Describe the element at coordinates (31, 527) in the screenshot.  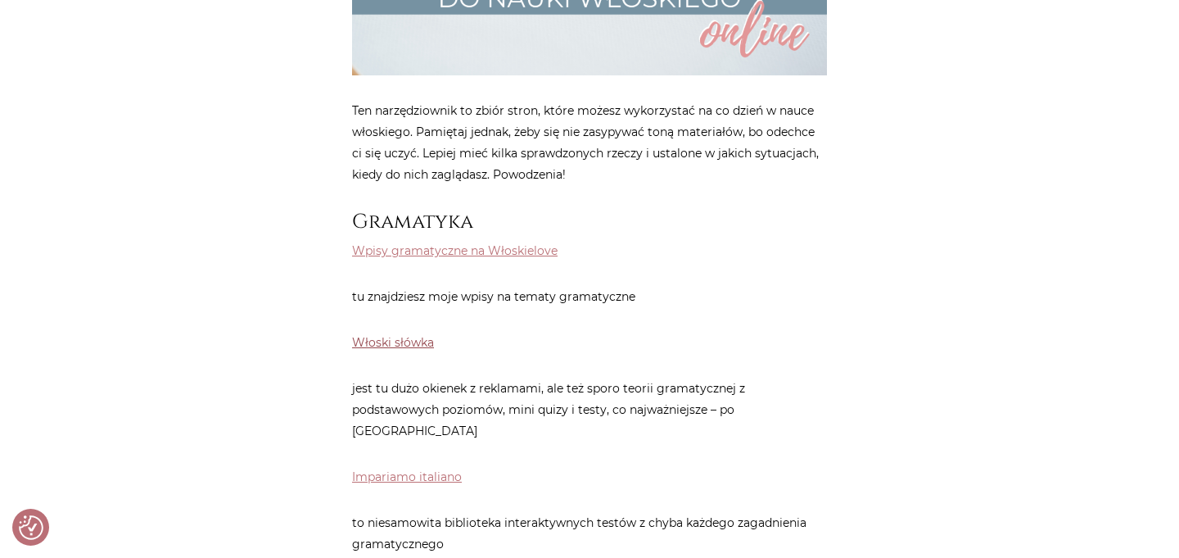
I see `img: Revisit consent button` at that location.